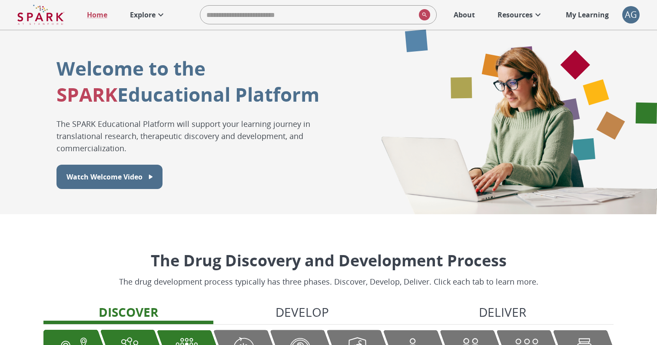 Image resolution: width=657 pixels, height=345 pixels. Describe the element at coordinates (104, 177) in the screenshot. I see `p: Watch Welcome Video` at that location.